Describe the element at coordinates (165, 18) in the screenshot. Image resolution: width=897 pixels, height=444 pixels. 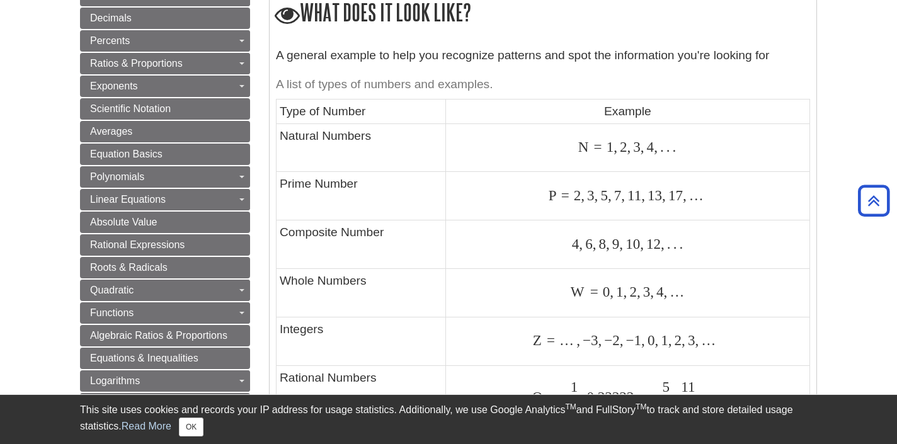
I see `a: Decimals` at that location.